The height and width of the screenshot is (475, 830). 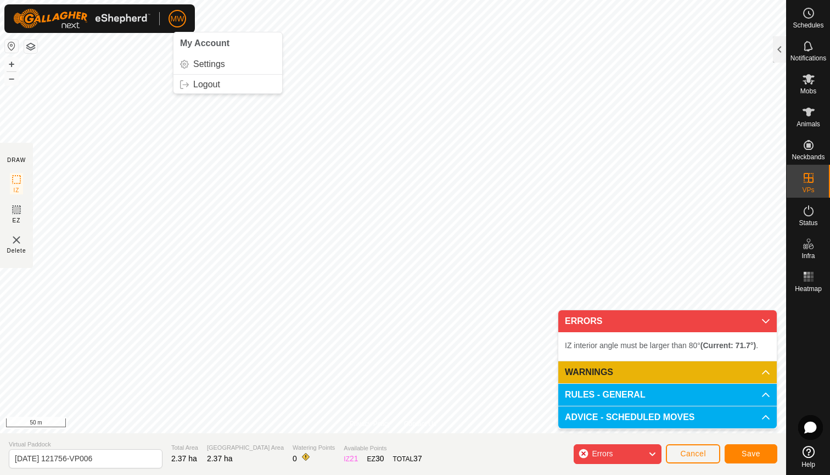 I want to click on span: Cancel, so click(x=693, y=454).